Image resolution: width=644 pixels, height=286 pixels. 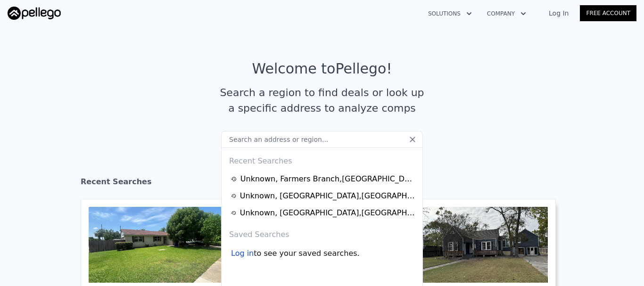 I want to click on div: Log in, so click(x=242, y=254).